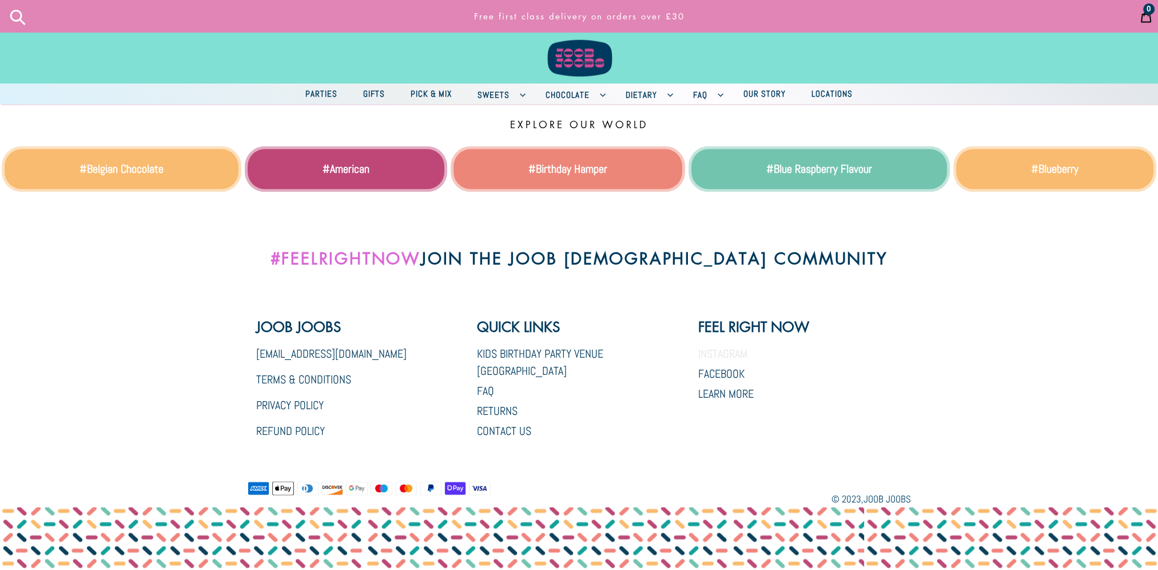 Image resolution: width=1158 pixels, height=570 pixels. Describe the element at coordinates (832, 93) in the screenshot. I see `span: Locations` at that location.